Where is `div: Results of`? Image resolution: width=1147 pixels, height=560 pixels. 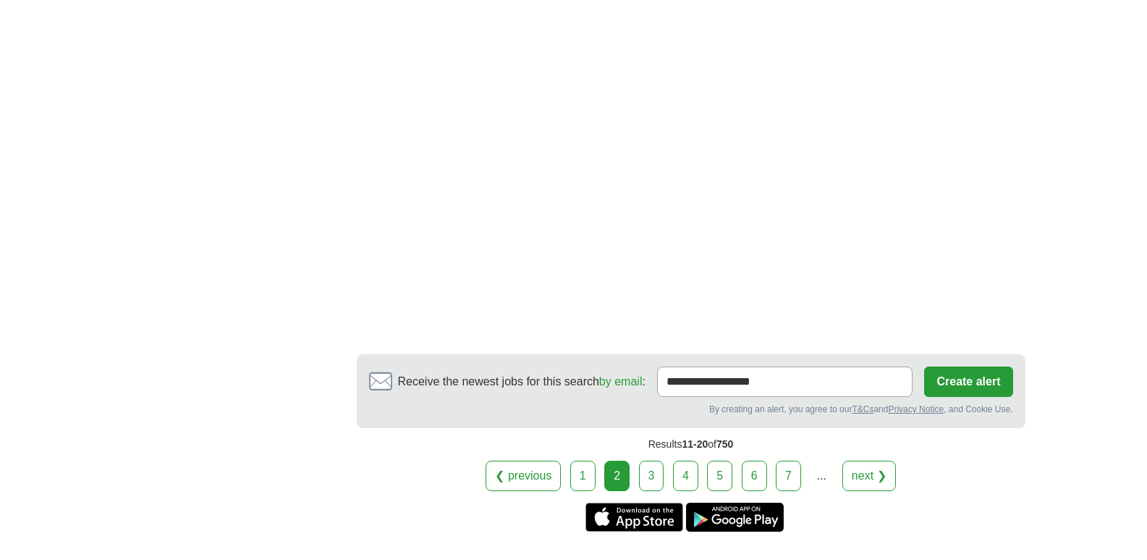
div: Results of is located at coordinates (691, 444).